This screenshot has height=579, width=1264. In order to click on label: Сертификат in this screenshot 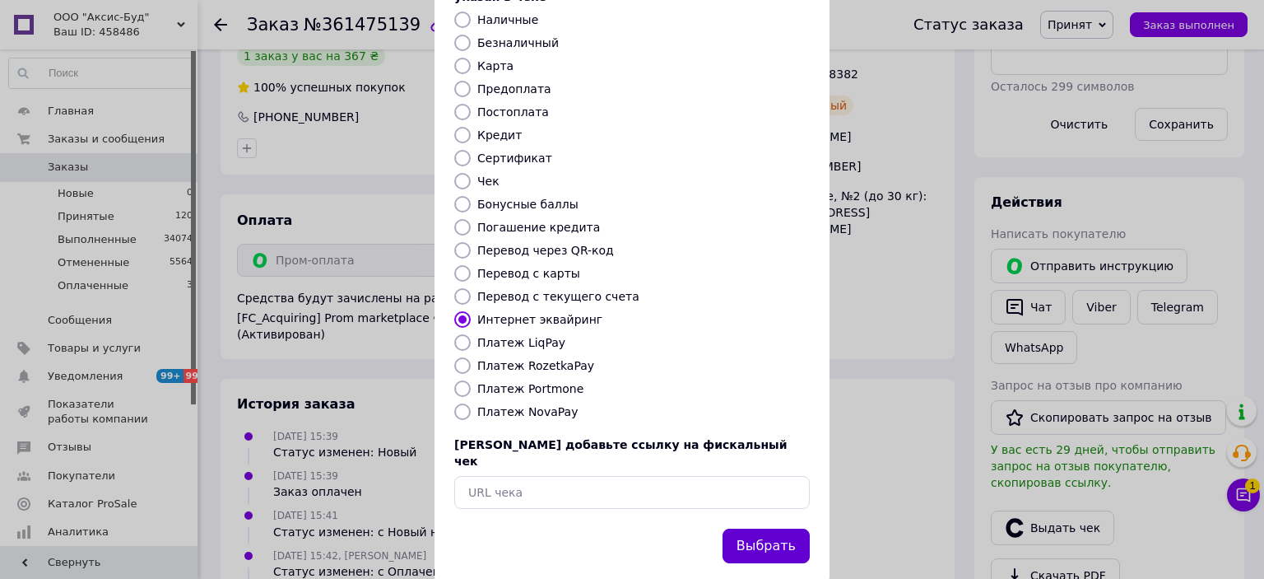, I will do `click(514, 158)`.